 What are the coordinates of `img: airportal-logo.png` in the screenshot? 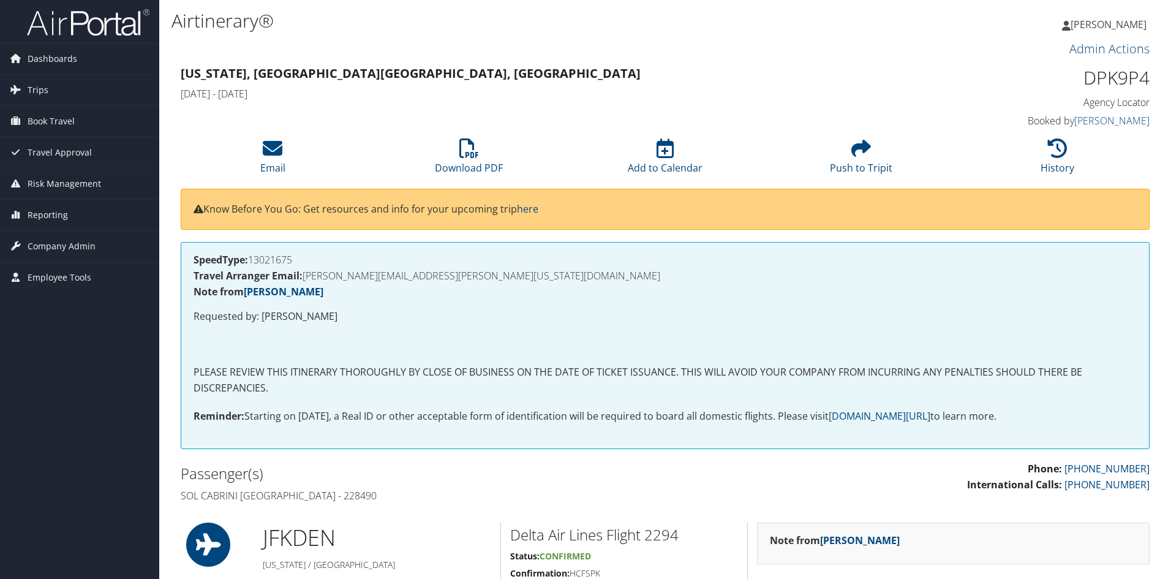 It's located at (88, 22).